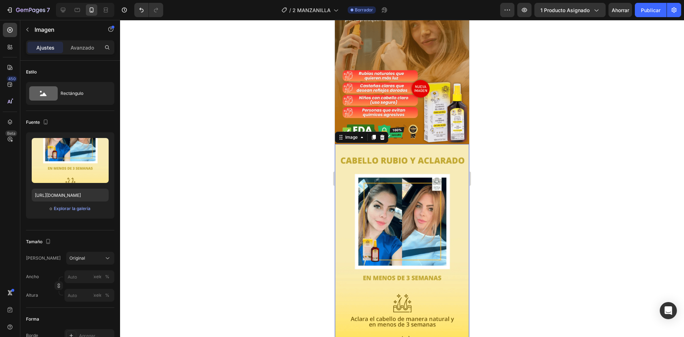 The height and width of the screenshot is (337, 684). Describe the element at coordinates (650, 10) in the screenshot. I see `font: Publicar` at that location.